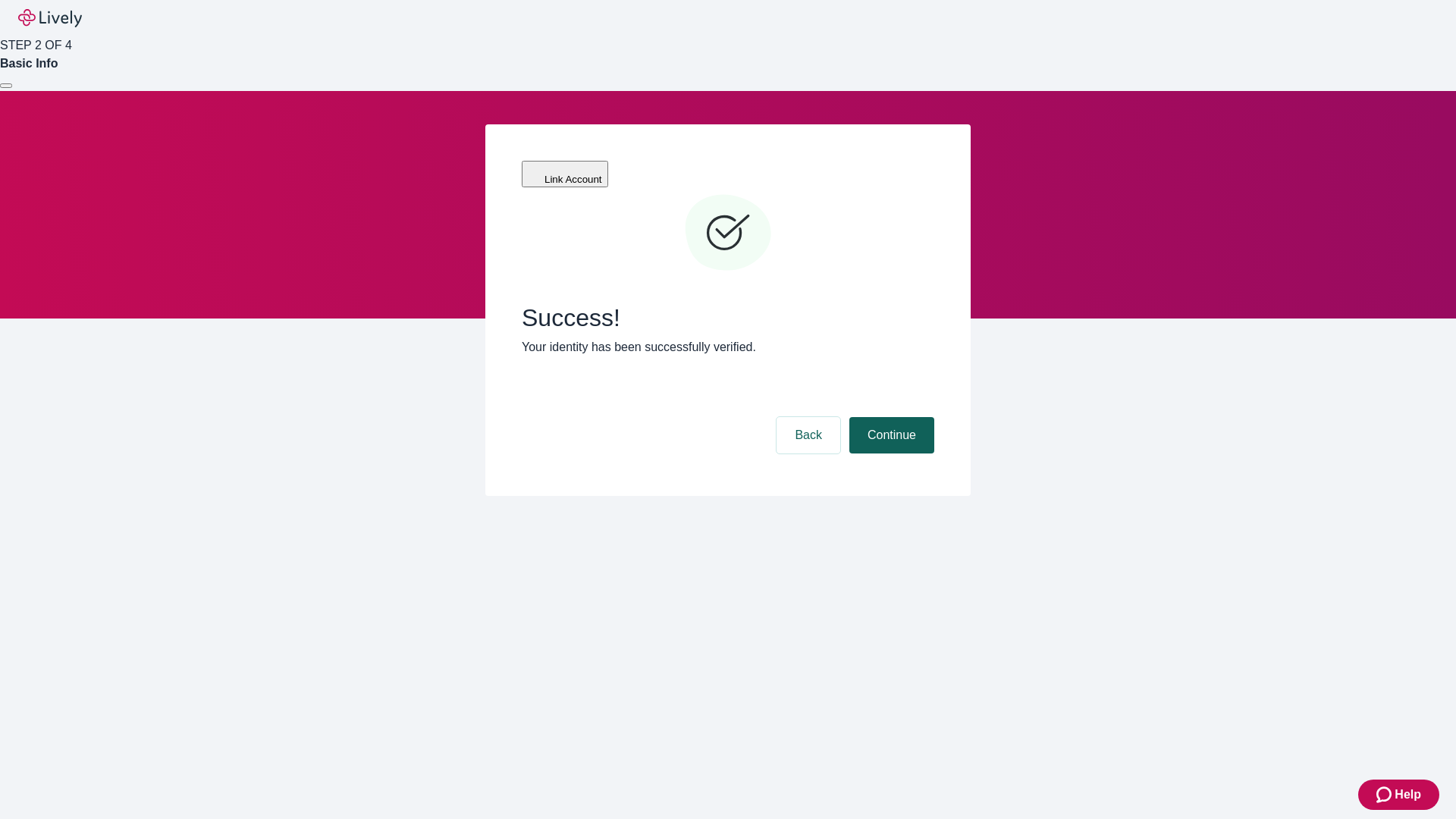 This screenshot has height=819, width=1456. Describe the element at coordinates (728, 233) in the screenshot. I see `svg: Checkmark icon` at that location.